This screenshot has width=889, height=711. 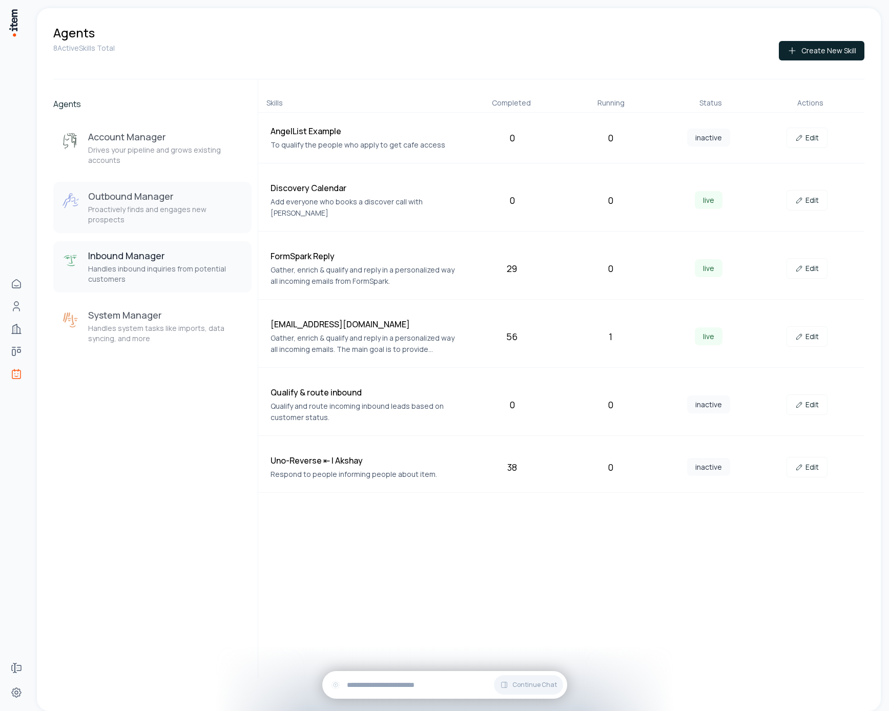 What do you see at coordinates (365, 145) in the screenshot?
I see `p: To qualify the people who apply to get cafe access` at bounding box center [365, 145].